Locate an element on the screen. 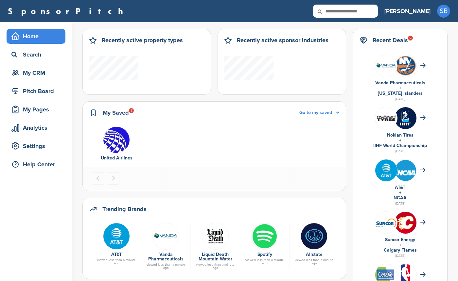 The image size is (458, 281). img: Vrpucdn2 400x400 is located at coordinates (265, 236).